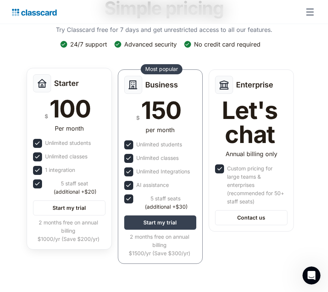 This screenshot has height=292, width=328. I want to click on div: Per month, so click(69, 128).